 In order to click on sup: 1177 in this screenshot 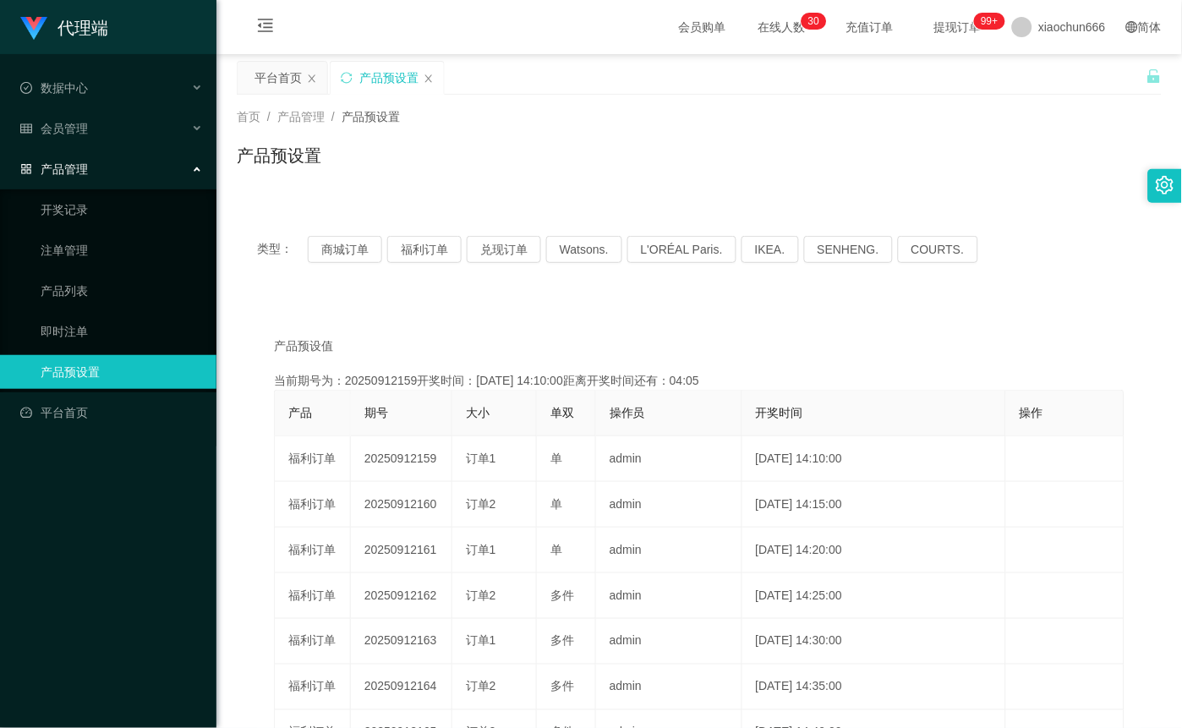, I will do `click(990, 21)`.